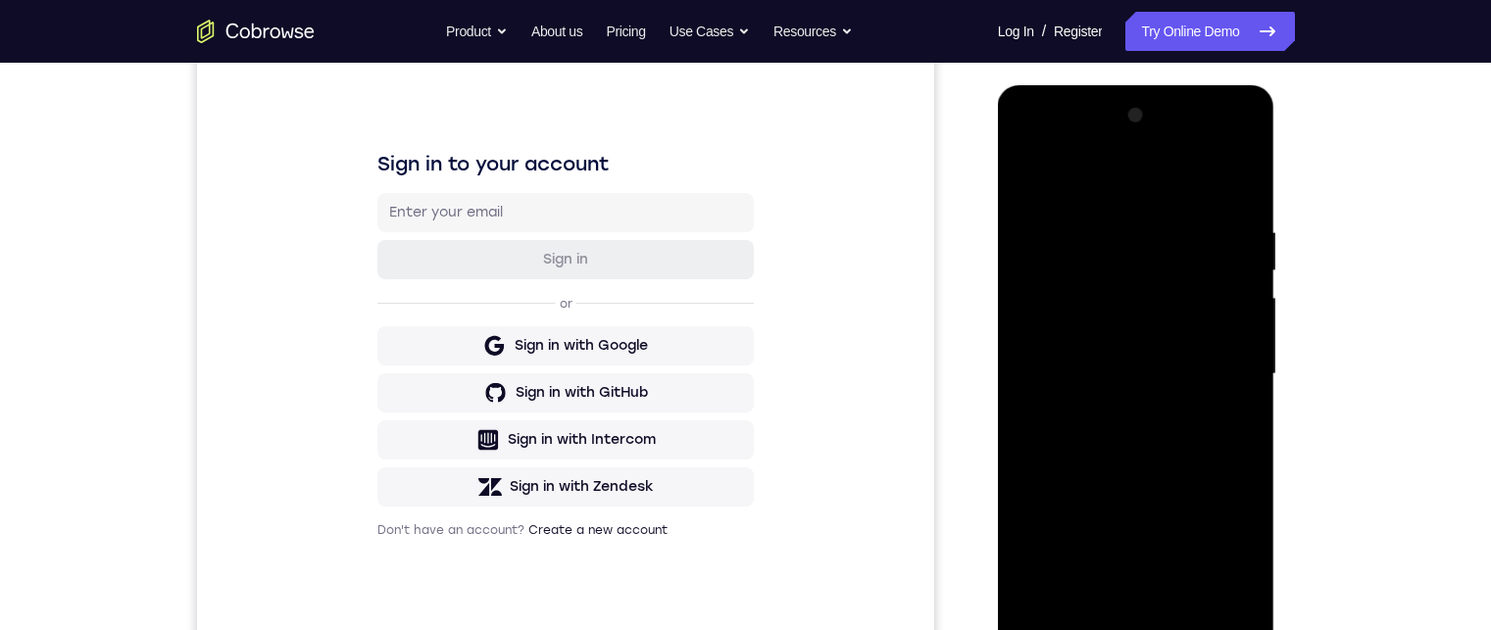  I want to click on button: Sign in with Intercom, so click(369, 425).